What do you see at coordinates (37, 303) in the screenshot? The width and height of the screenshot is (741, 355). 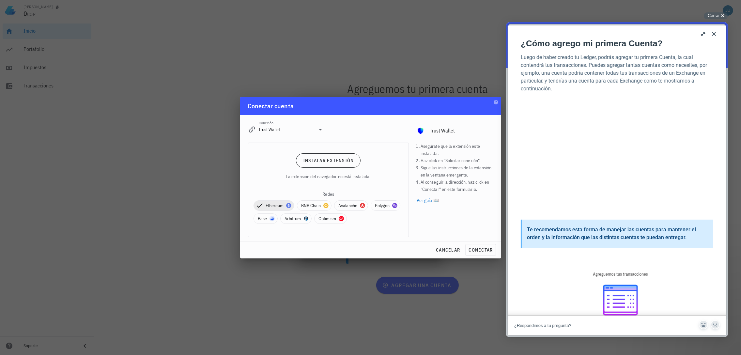 I see `span: ¿Respondimos a tu pregunta?` at bounding box center [37, 303].